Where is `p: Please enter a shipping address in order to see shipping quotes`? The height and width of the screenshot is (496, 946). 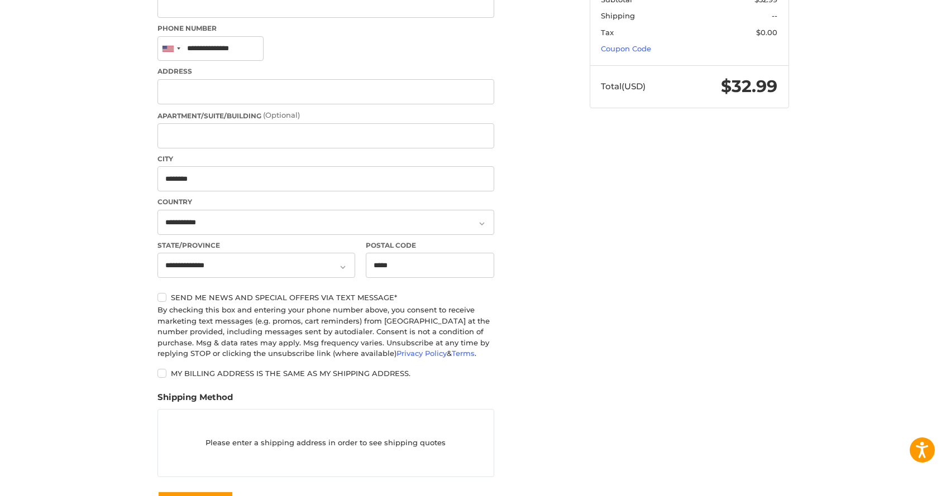 p: Please enter a shipping address in order to see shipping quotes is located at coordinates (325, 443).